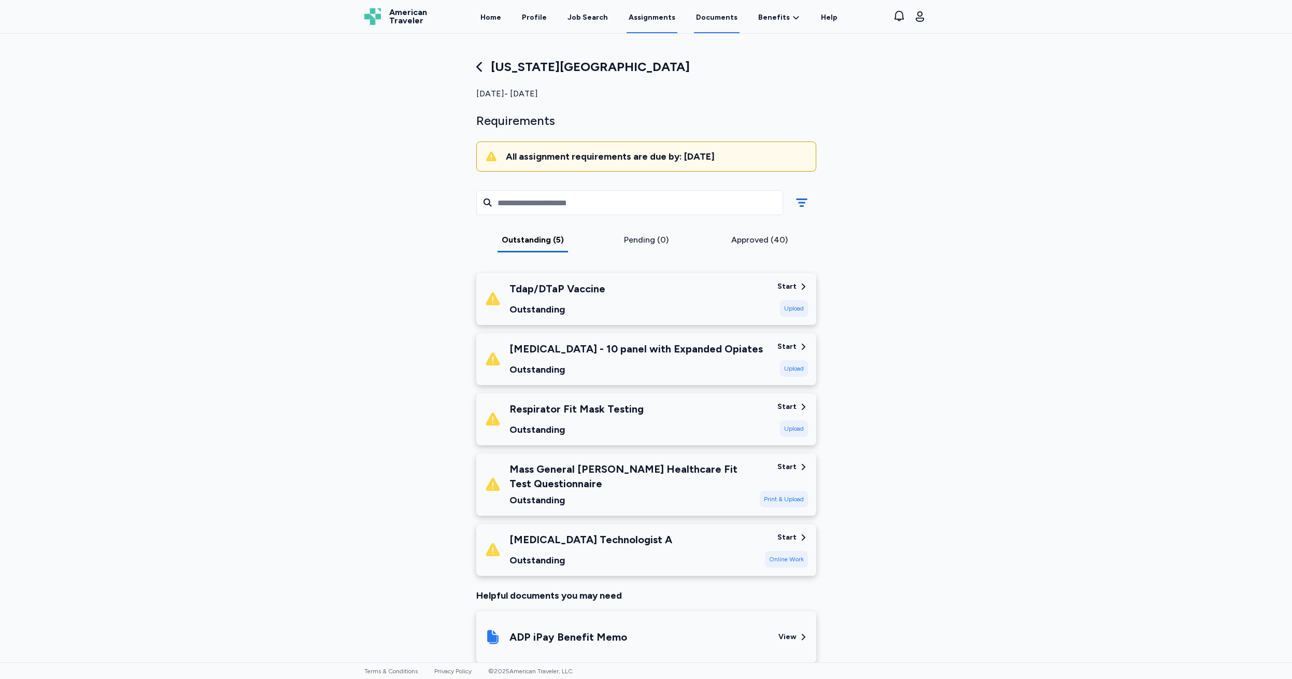 This screenshot has height=679, width=1292. I want to click on a: Terms & Conditions, so click(391, 671).